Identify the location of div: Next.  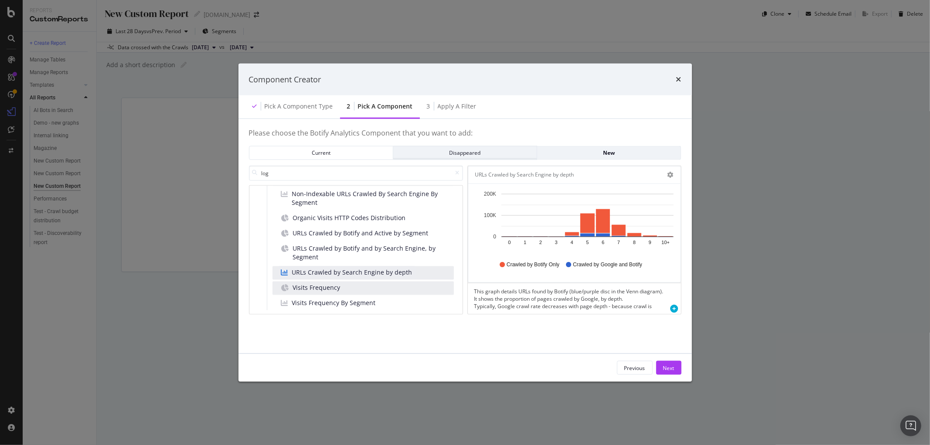
(669, 367).